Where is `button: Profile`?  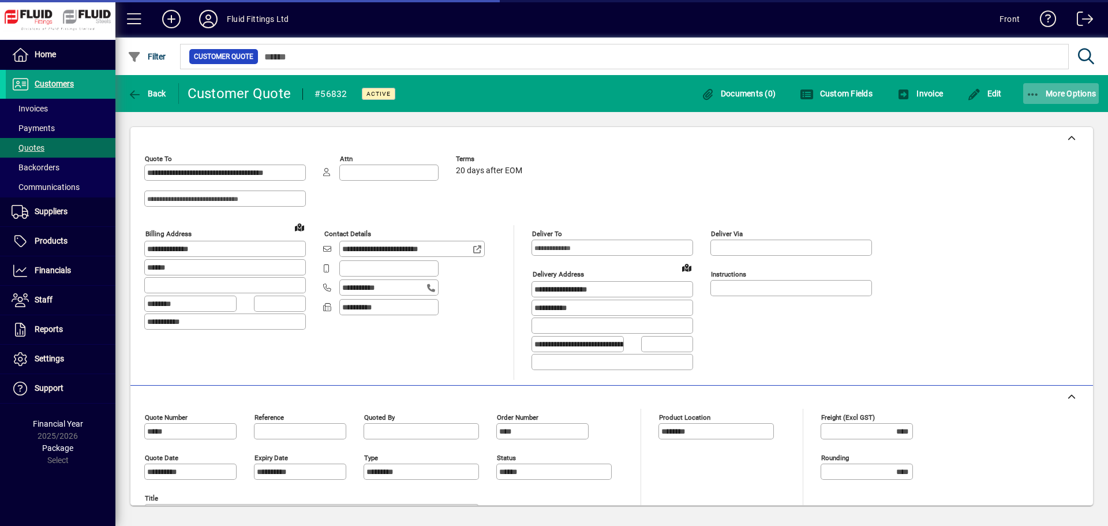
button: Profile is located at coordinates (208, 19).